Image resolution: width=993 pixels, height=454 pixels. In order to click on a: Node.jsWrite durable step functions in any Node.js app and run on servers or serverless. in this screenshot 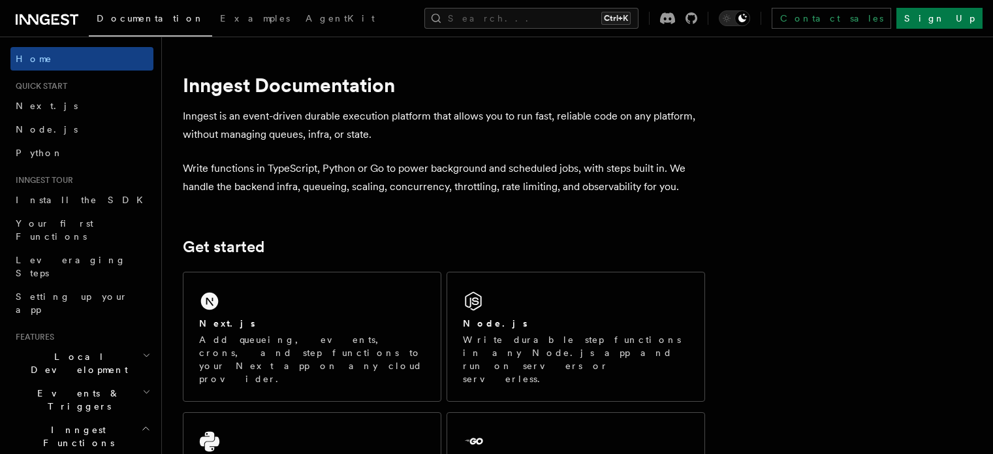, I will do `click(576, 336)`.